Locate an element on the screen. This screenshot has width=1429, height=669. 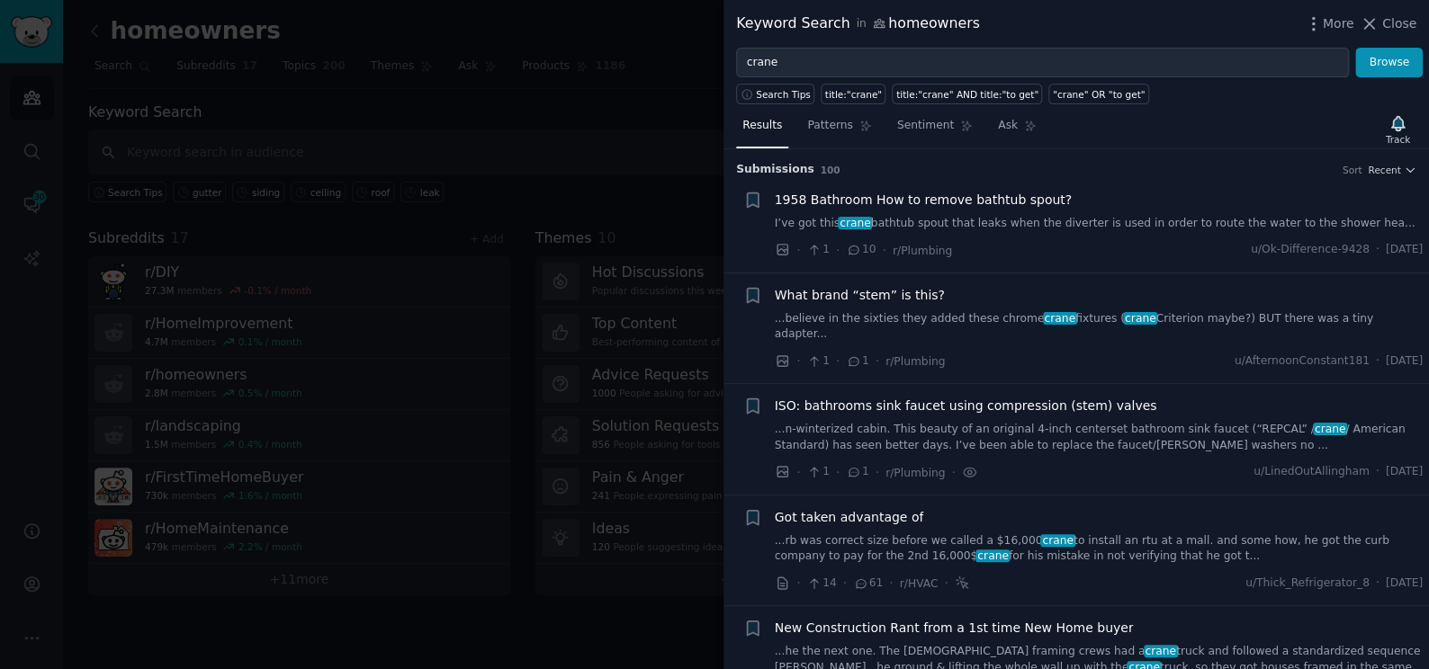
button: Browse is located at coordinates (1388, 63).